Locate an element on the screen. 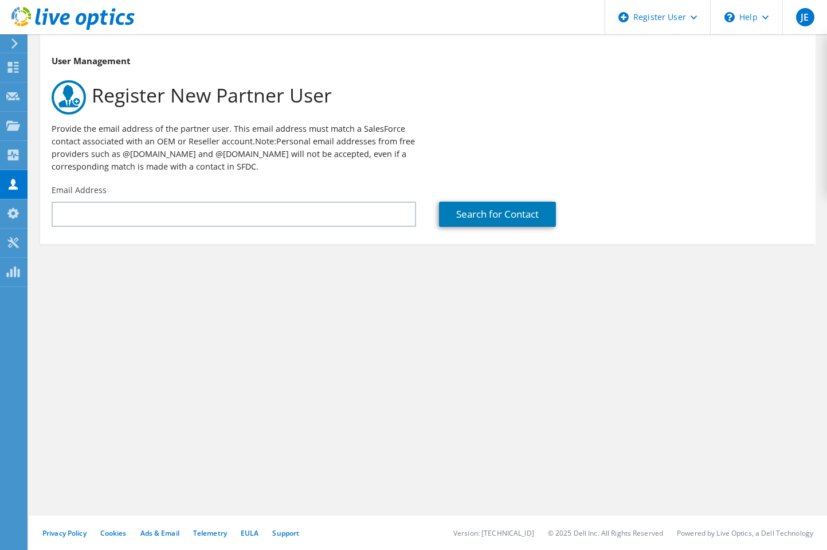 Image resolution: width=827 pixels, height=550 pixels. li: Powered by Live Optics, a Dell Technology is located at coordinates (745, 533).